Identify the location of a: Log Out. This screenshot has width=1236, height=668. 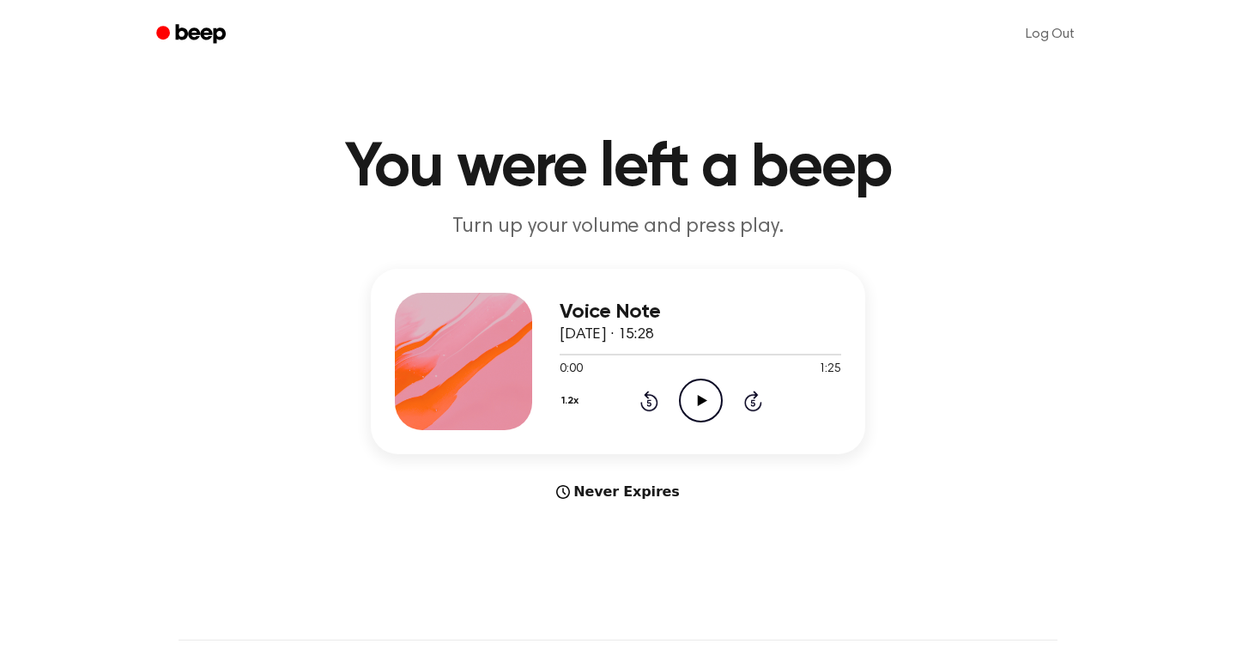
(1049, 34).